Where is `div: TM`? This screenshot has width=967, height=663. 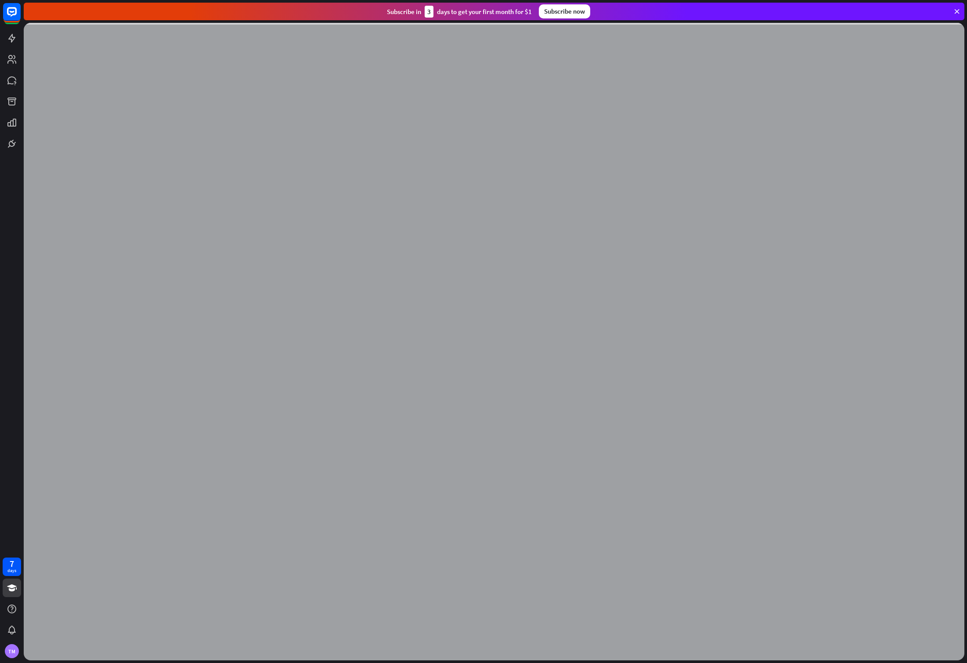
div: TM is located at coordinates (12, 651).